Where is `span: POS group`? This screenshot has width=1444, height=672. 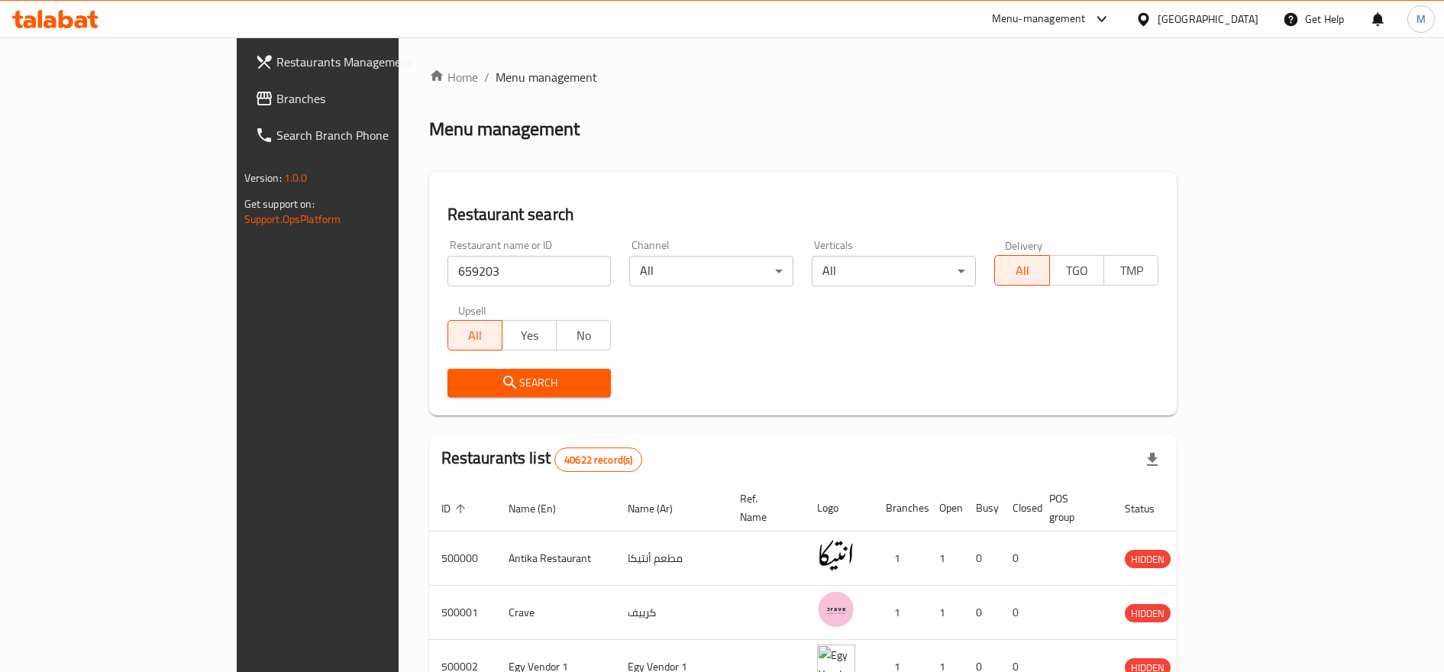 span: POS group is located at coordinates (1072, 508).